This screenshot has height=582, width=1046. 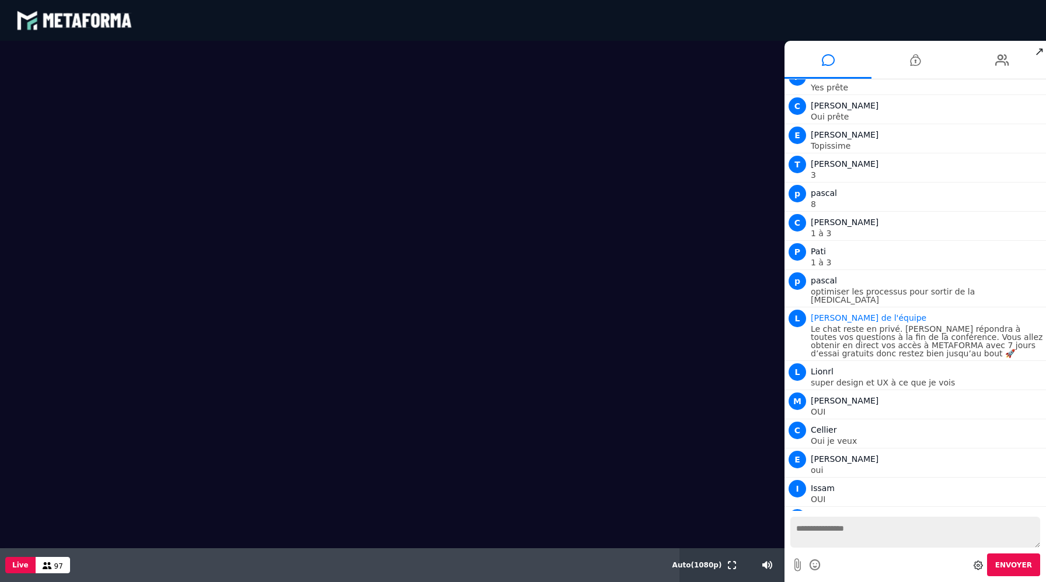 I want to click on span: N, so click(x=797, y=518).